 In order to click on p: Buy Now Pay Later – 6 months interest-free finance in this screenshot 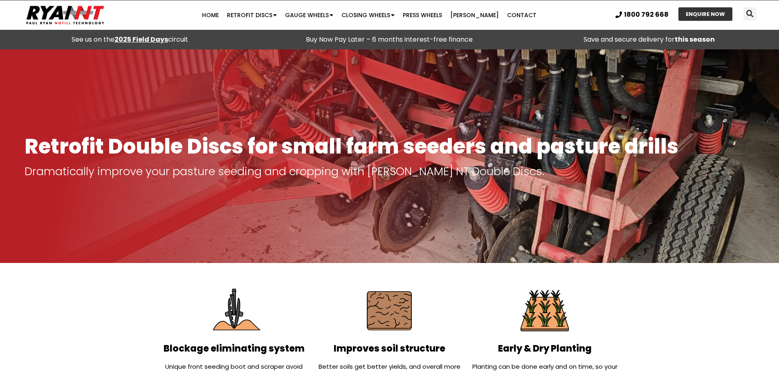, I will do `click(389, 40)`.